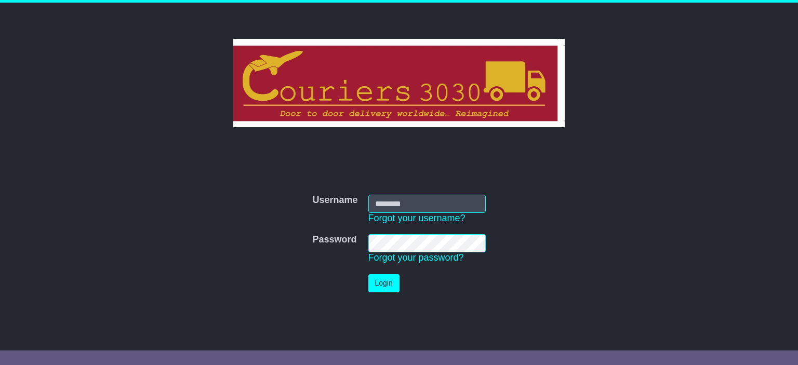 The width and height of the screenshot is (798, 365). Describe the element at coordinates (335, 201) in the screenshot. I see `label: Username` at that location.